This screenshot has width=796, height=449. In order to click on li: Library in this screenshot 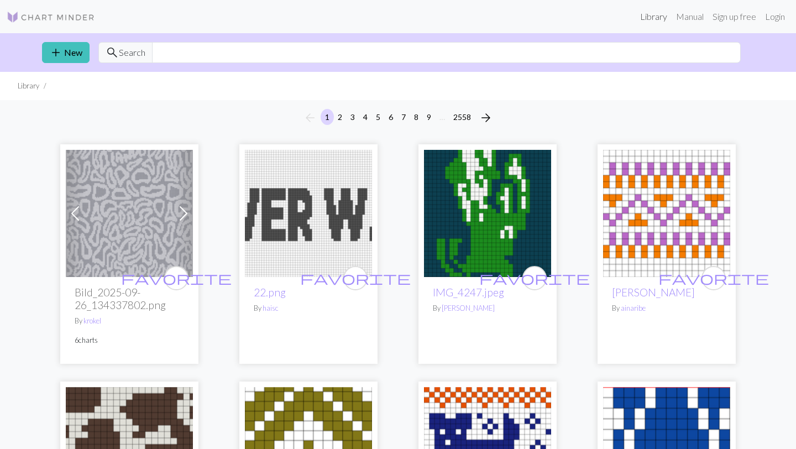, I will do `click(28, 86)`.